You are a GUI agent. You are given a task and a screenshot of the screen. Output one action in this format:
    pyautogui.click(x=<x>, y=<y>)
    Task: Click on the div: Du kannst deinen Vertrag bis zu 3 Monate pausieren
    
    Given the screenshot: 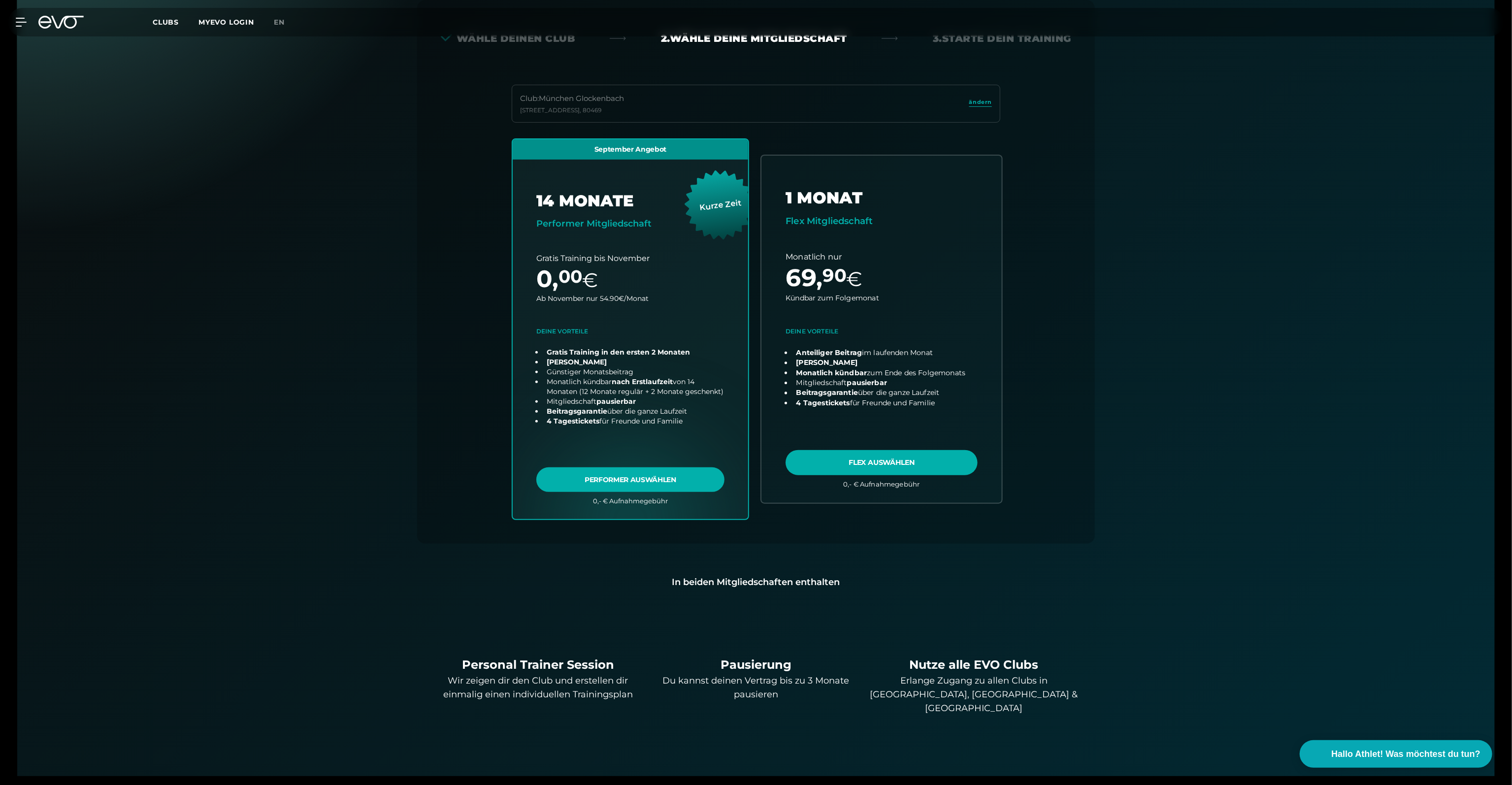 What is the action you would take?
    pyautogui.click(x=756, y=687)
    